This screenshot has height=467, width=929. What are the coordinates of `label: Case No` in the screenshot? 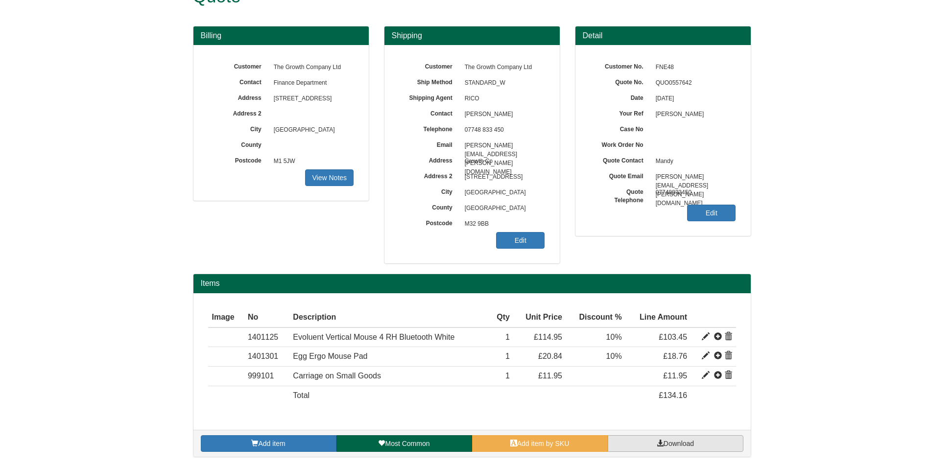 It's located at (620, 128).